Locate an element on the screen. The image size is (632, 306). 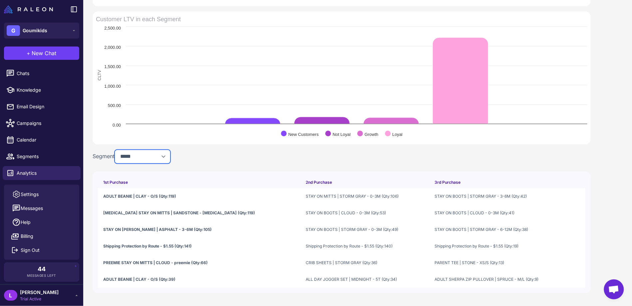
img: Raleon Logo is located at coordinates (28, 9).